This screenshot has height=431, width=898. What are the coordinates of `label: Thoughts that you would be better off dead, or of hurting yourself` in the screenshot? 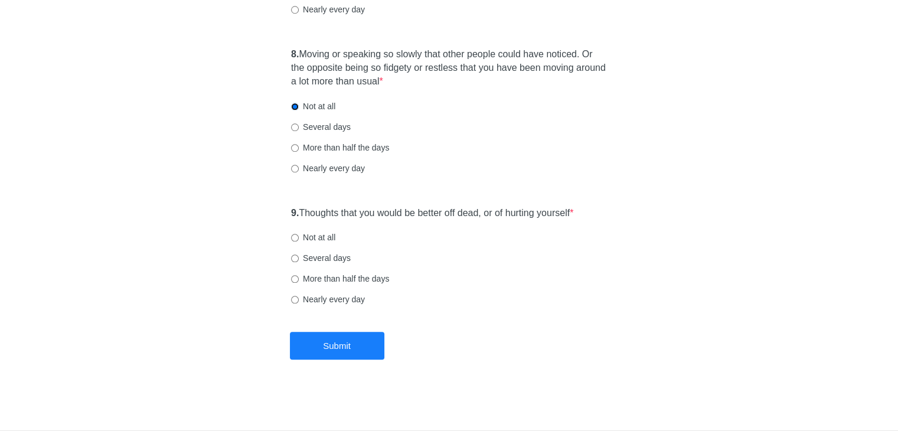 It's located at (432, 213).